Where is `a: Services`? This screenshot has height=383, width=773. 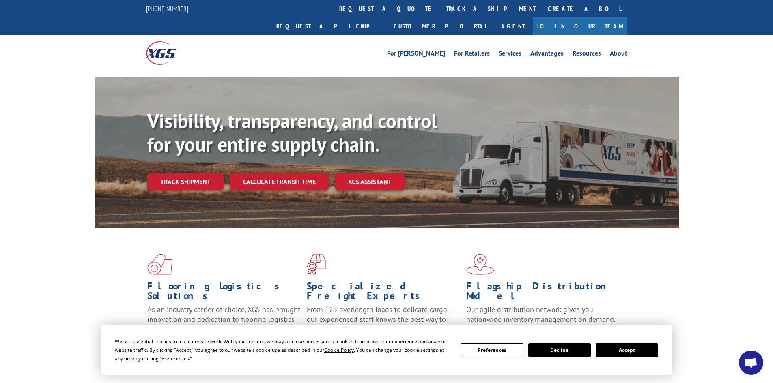
a: Services is located at coordinates (510, 55).